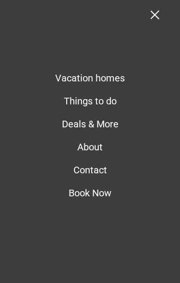 The height and width of the screenshot is (283, 180). What do you see at coordinates (90, 147) in the screenshot?
I see `span: About` at bounding box center [90, 147].